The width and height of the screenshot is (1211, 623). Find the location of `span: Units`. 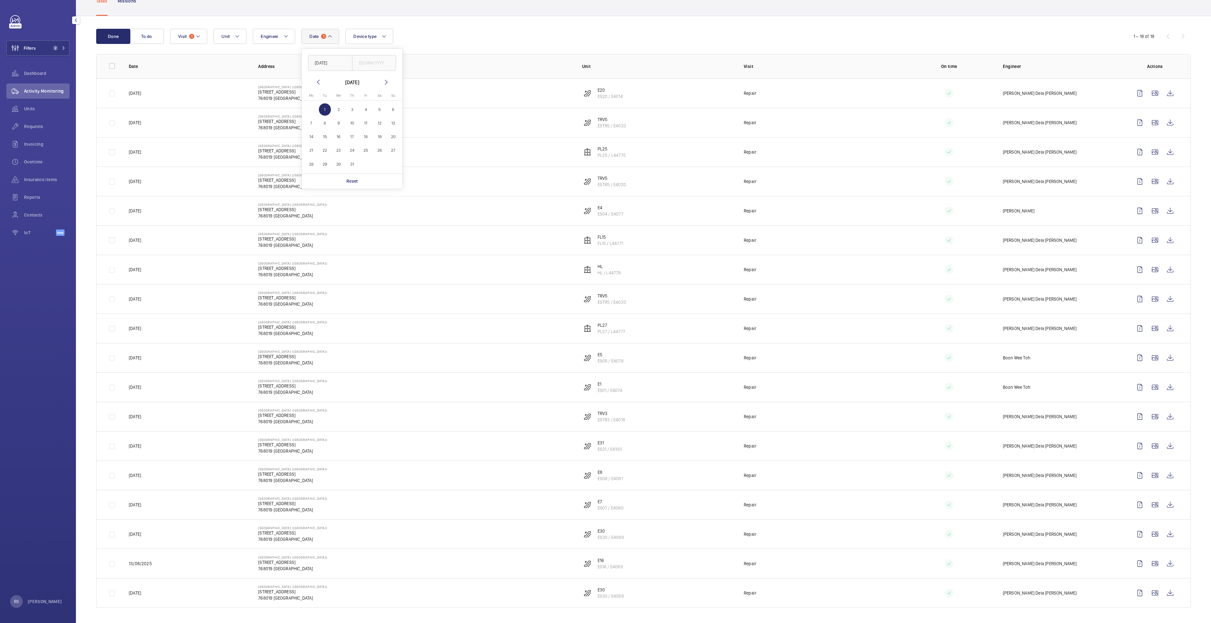

span: Units is located at coordinates (47, 109).